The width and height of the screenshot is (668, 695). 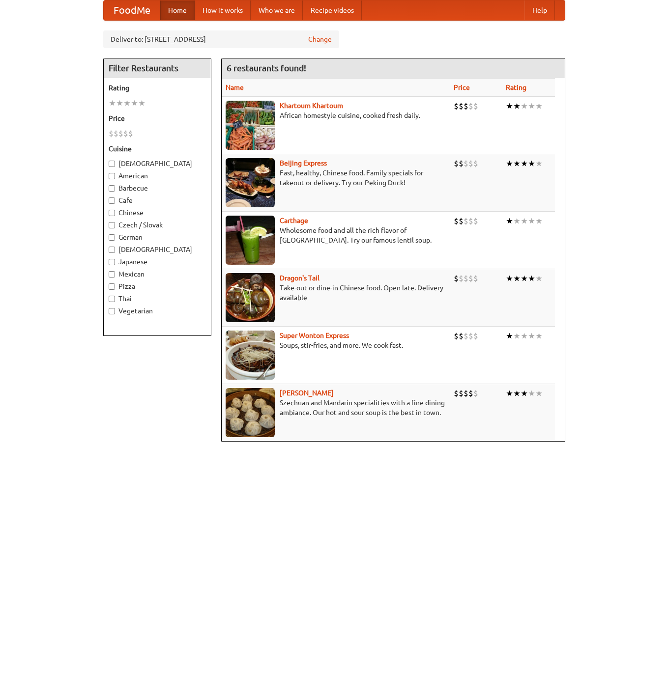 What do you see at coordinates (157, 274) in the screenshot?
I see `label: Mexican` at bounding box center [157, 274].